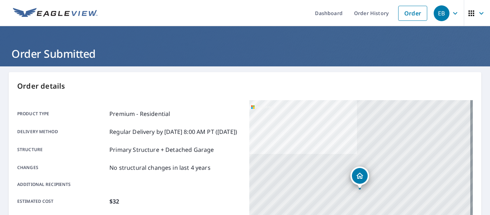  What do you see at coordinates (114, 201) in the screenshot?
I see `p: $32` at bounding box center [114, 201].